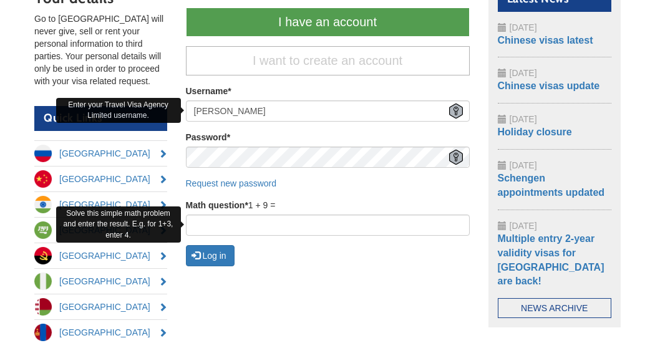 The image size is (655, 343). I want to click on div: Enter your Travel Visa Agency Limited username., so click(119, 110).